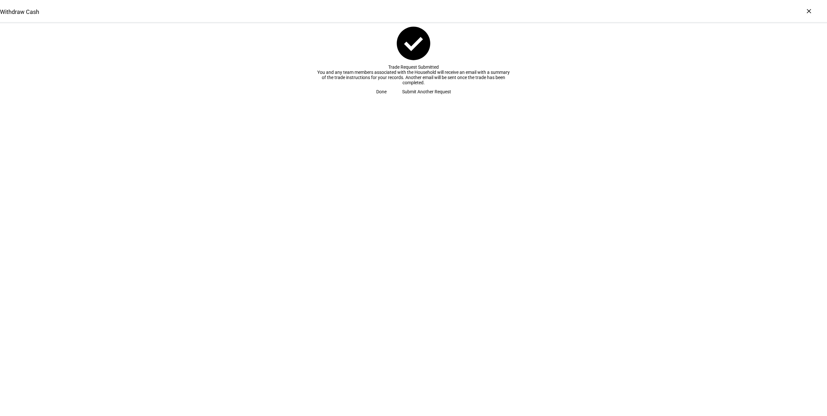 The width and height of the screenshot is (827, 416). I want to click on button: Done, so click(381, 92).